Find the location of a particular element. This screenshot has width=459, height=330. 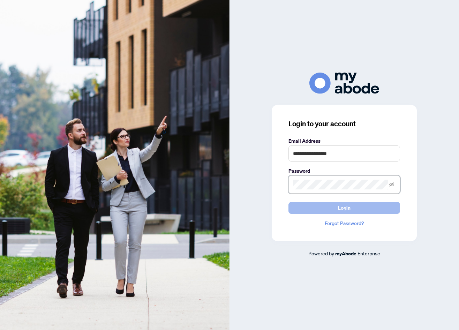

span: Enterprise is located at coordinates (368, 253).